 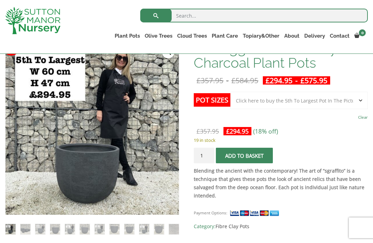 What do you see at coordinates (25, 229) in the screenshot?
I see `img: The Egg Pot Fibre Clay Charcoal Plant Pots - Image 2` at bounding box center [25, 229].